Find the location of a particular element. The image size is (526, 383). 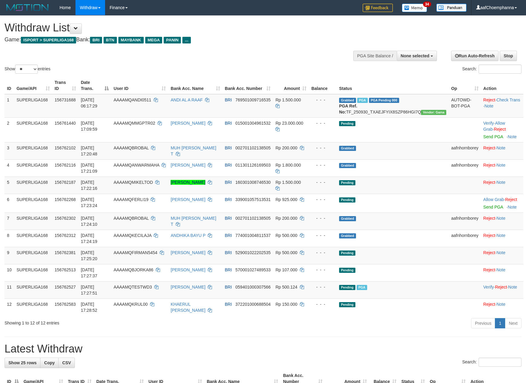

span: MEGA is located at coordinates (154, 40).